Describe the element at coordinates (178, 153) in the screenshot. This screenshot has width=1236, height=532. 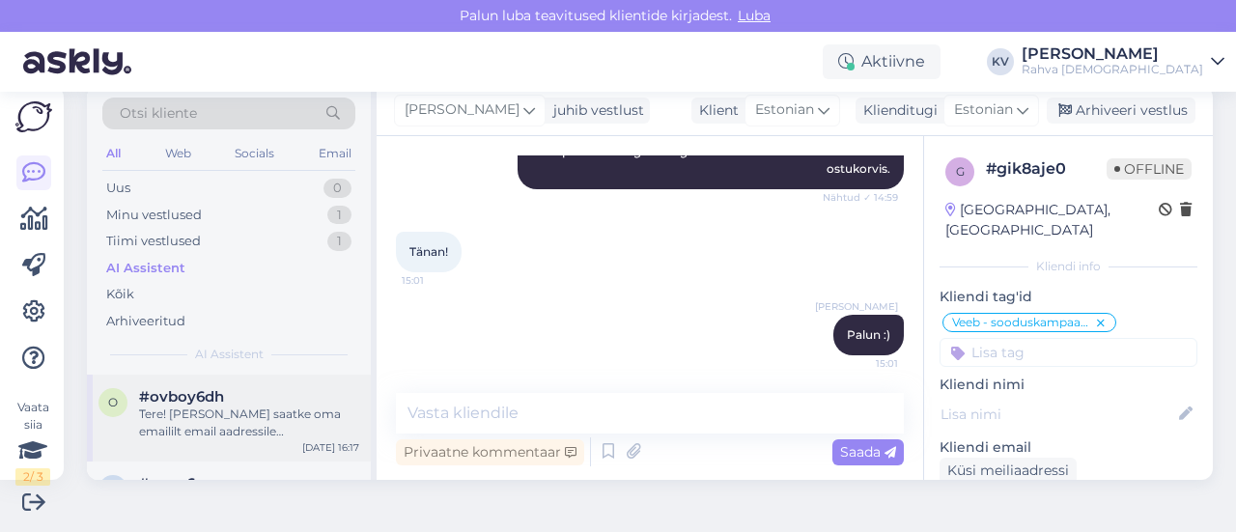
I see `div: Web` at that location.